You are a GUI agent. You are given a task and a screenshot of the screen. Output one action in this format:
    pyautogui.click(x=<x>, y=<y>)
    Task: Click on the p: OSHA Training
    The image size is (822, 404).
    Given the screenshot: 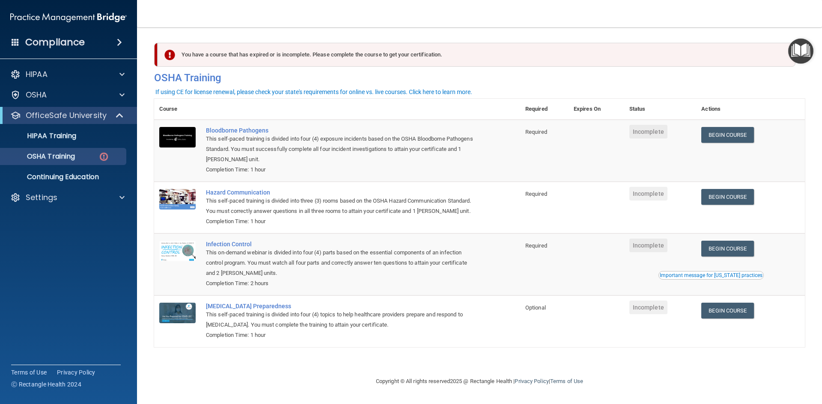 What is the action you would take?
    pyautogui.click(x=40, y=157)
    